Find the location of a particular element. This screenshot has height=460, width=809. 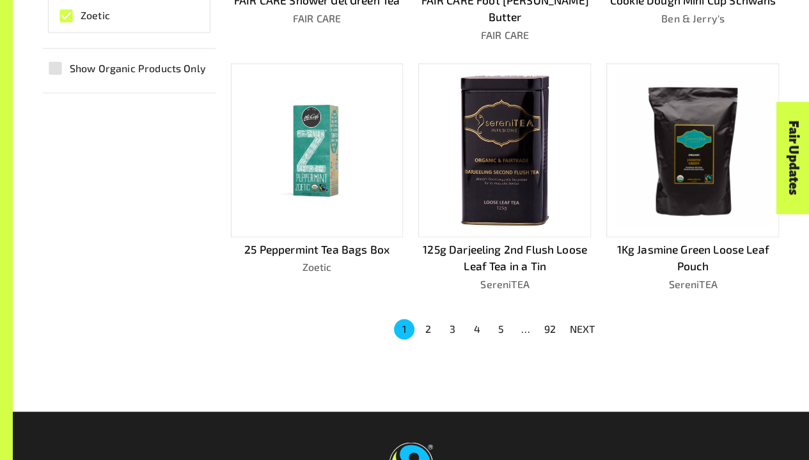

button: Go to page 4 is located at coordinates (477, 329).